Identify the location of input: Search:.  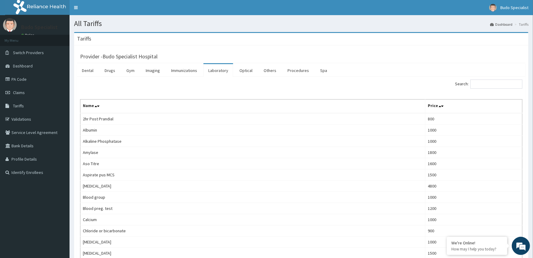
(496, 84).